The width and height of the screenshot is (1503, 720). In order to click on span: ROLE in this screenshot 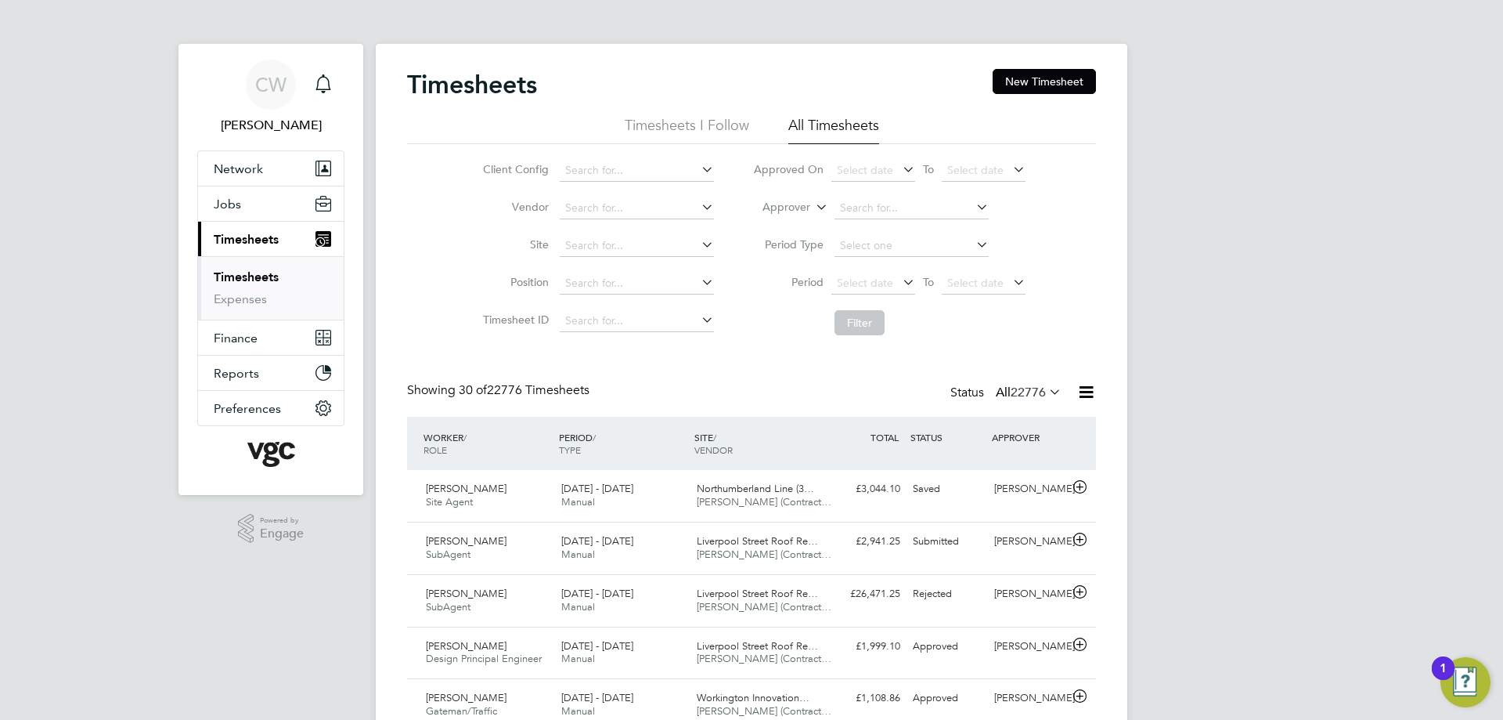, I will do `click(435, 449)`.